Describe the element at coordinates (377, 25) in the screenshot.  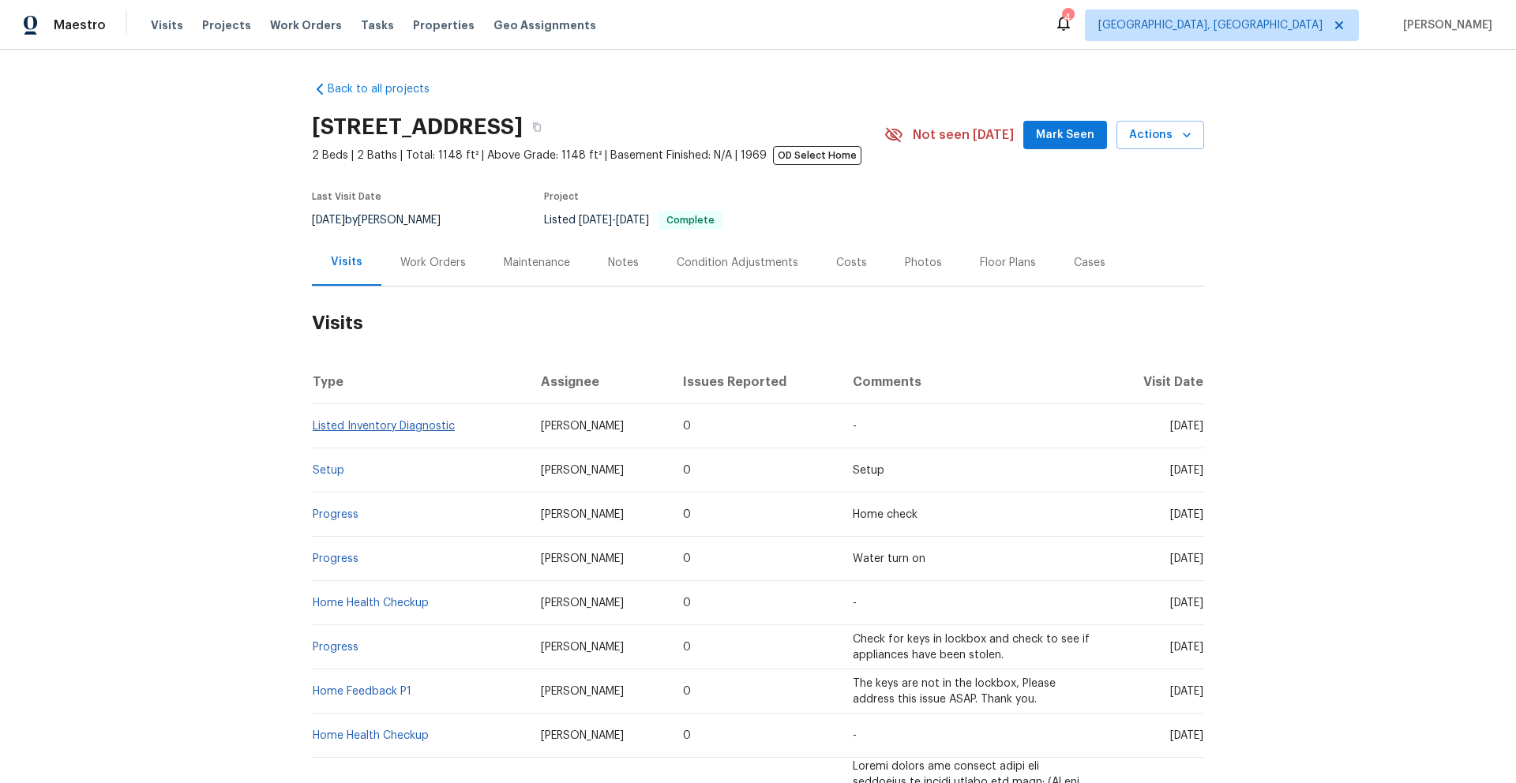
I see `span: Tasks` at that location.